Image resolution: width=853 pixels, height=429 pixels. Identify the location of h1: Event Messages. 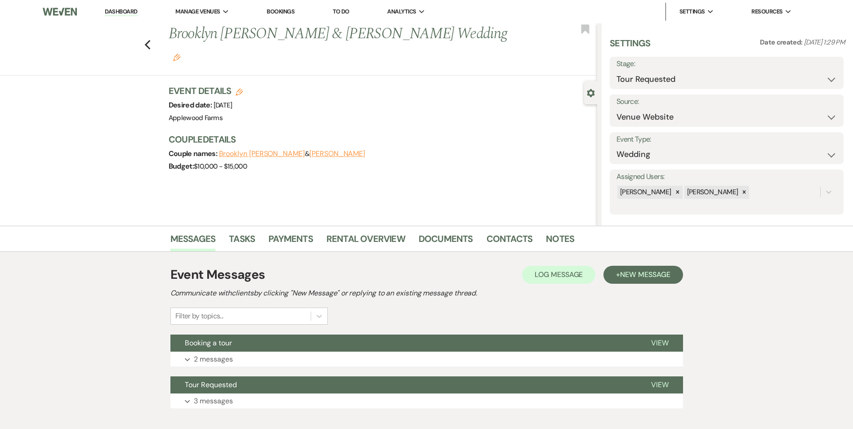
(218, 275).